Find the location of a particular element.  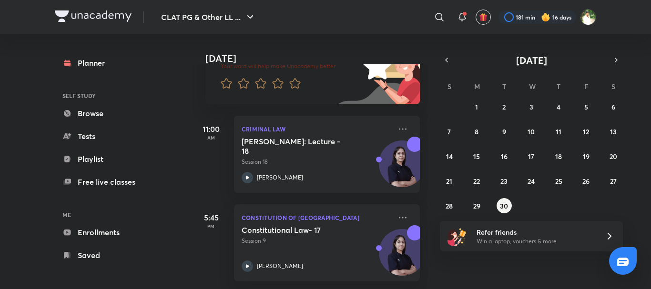

abbr: September 1, 2025 is located at coordinates (477, 107).